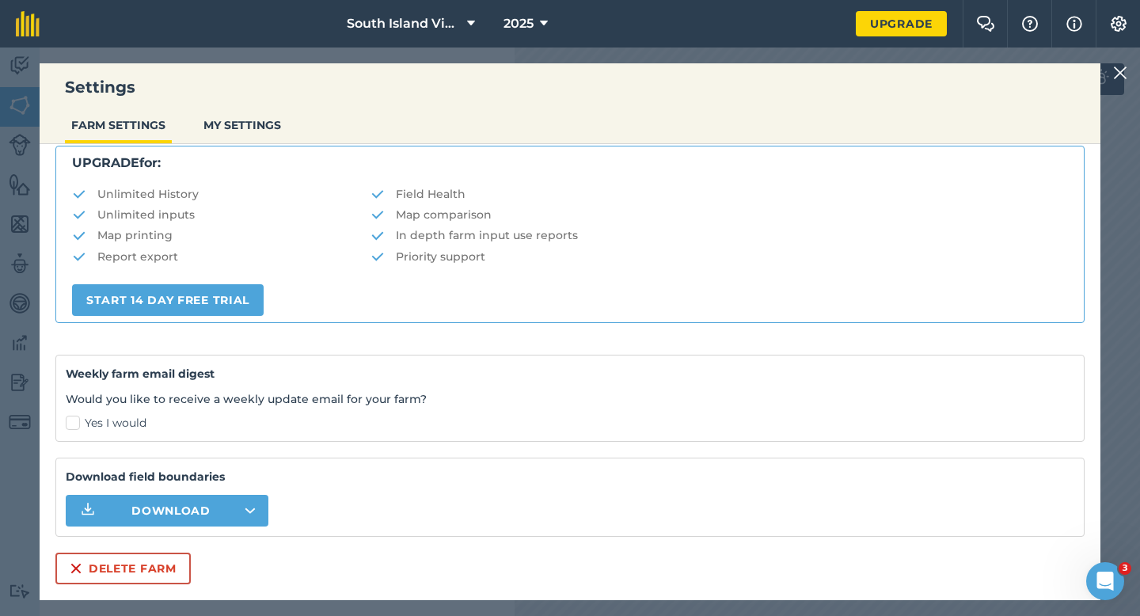 The image size is (1140, 616). I want to click on img: A question mark icon, so click(1030, 24).